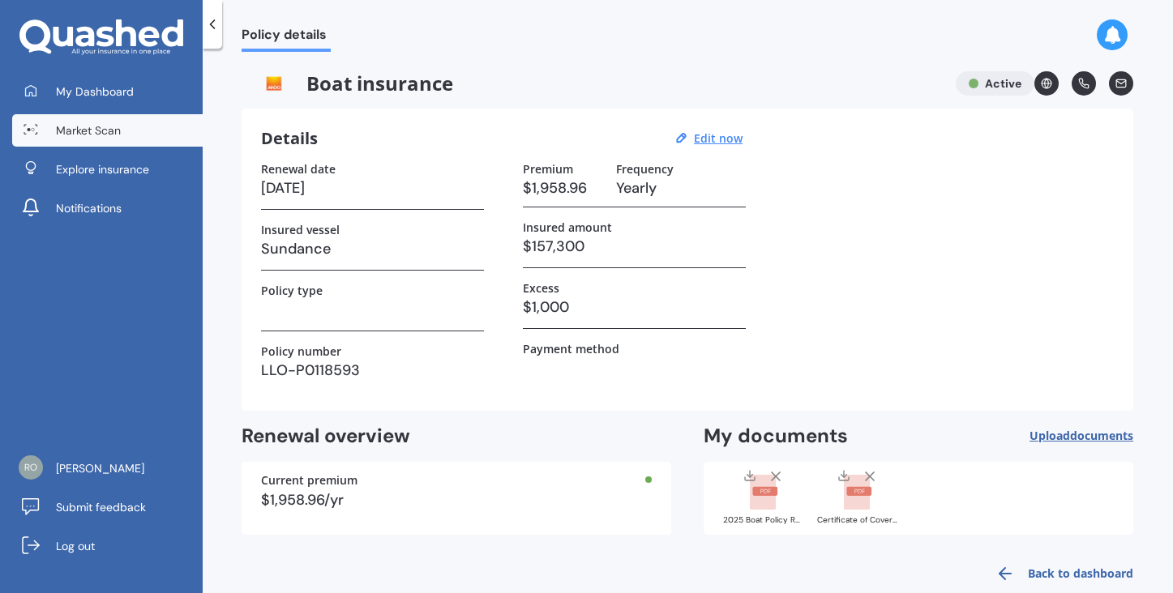  I want to click on span: Policy details, so click(286, 37).